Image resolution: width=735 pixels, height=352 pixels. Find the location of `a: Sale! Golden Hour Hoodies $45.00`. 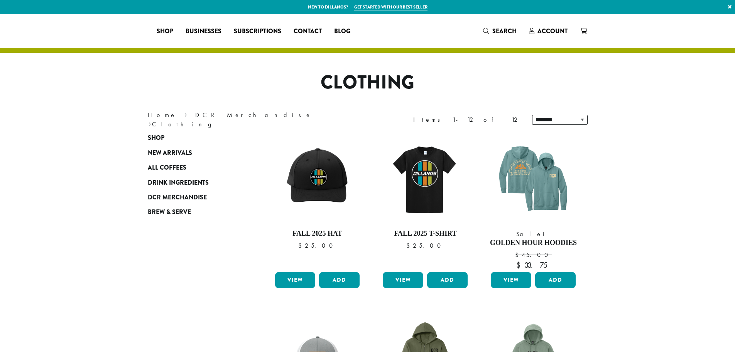

a: Sale! Golden Hour Hoodies $45.00 is located at coordinates (533, 202).